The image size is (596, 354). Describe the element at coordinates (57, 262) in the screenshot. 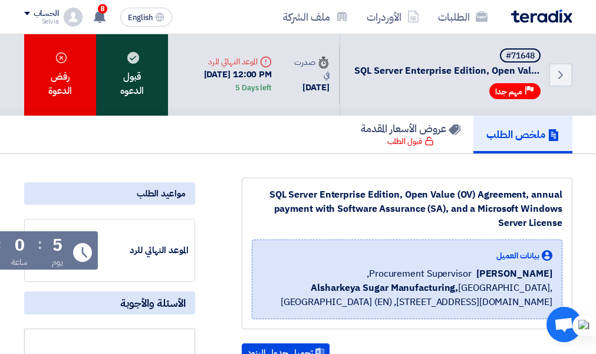

I see `div: يوم` at that location.